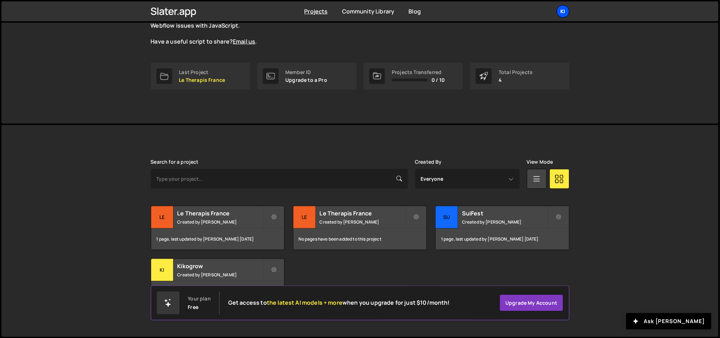 The height and width of the screenshot is (338, 720). What do you see at coordinates (415, 11) in the screenshot?
I see `a: Blog` at bounding box center [415, 11].